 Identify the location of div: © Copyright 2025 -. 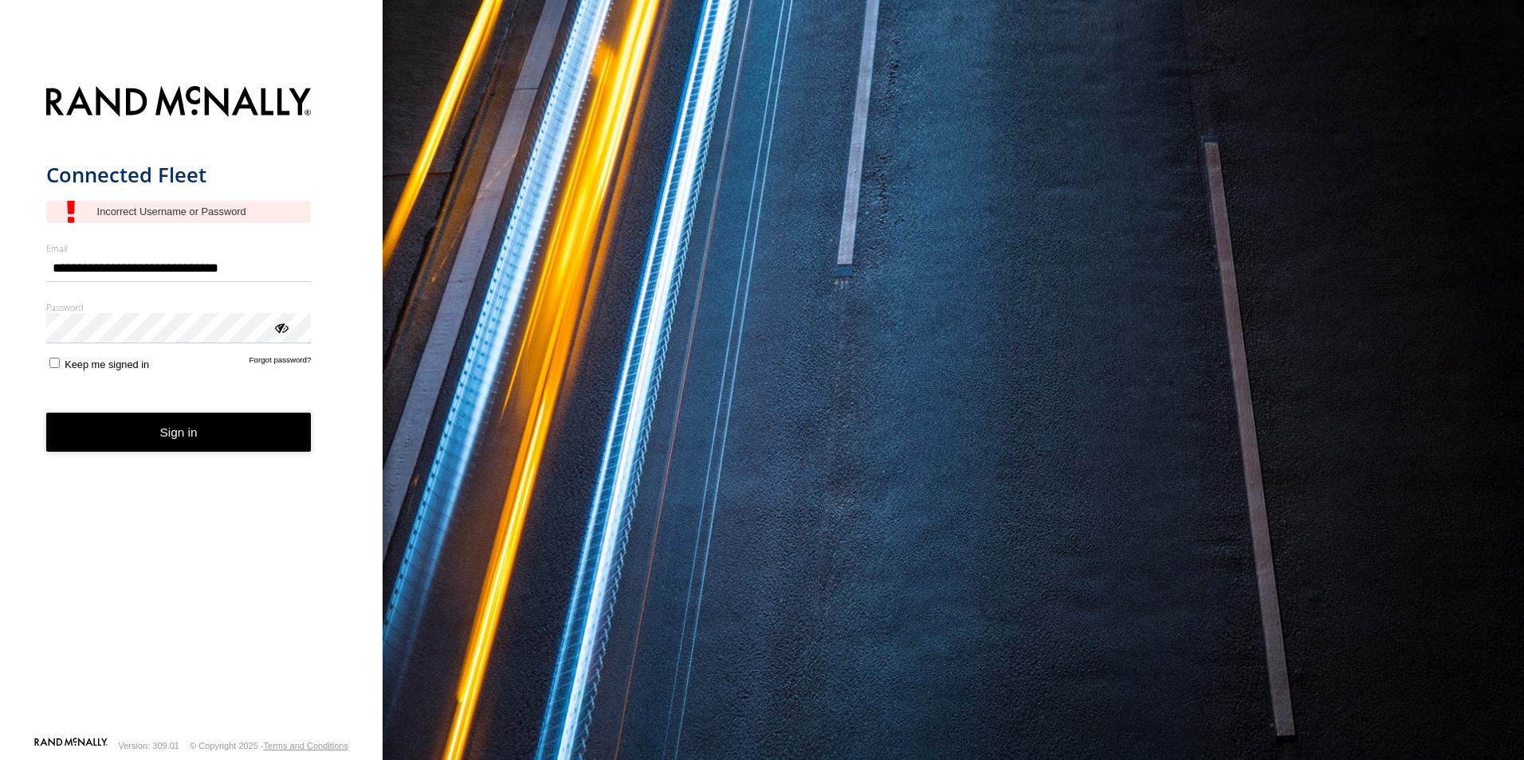
(269, 746).